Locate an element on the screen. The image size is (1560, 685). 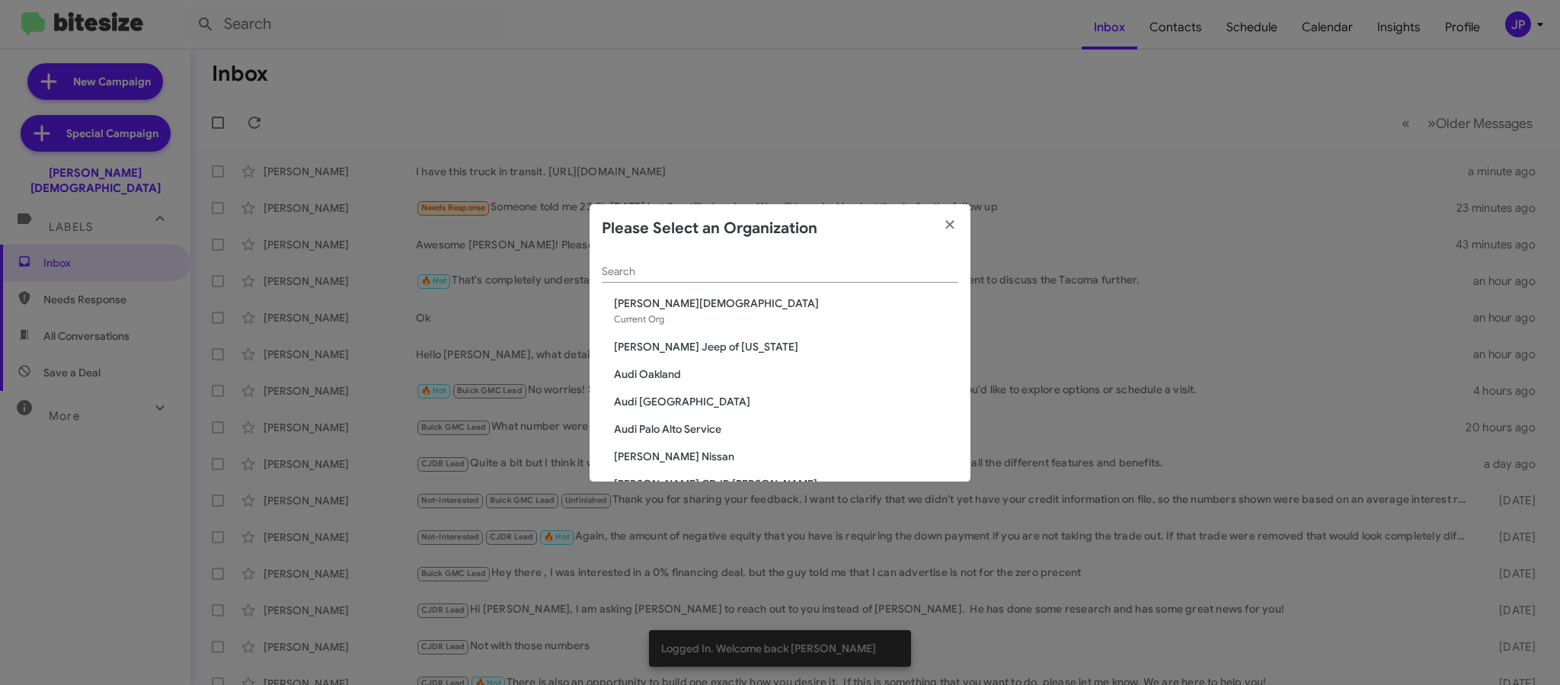
h2: Please Select an Organization is located at coordinates (709, 228).